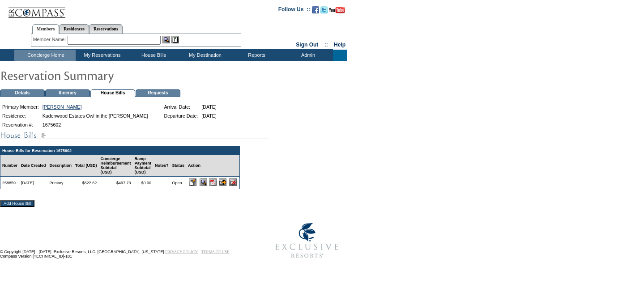 The height and width of the screenshot is (305, 644). What do you see at coordinates (166, 39) in the screenshot?
I see `img: View` at bounding box center [166, 39].